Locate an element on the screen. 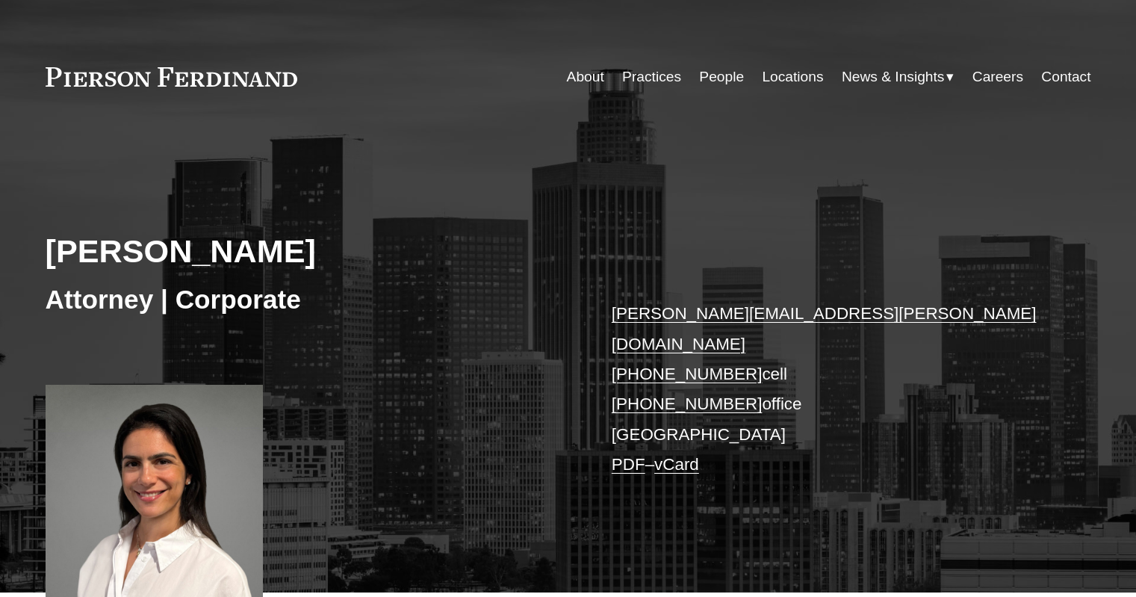  a: Contact is located at coordinates (1066, 77).